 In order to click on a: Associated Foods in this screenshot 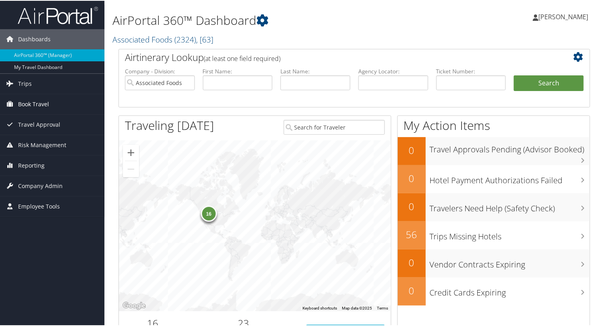, I will do `click(163, 39)`.